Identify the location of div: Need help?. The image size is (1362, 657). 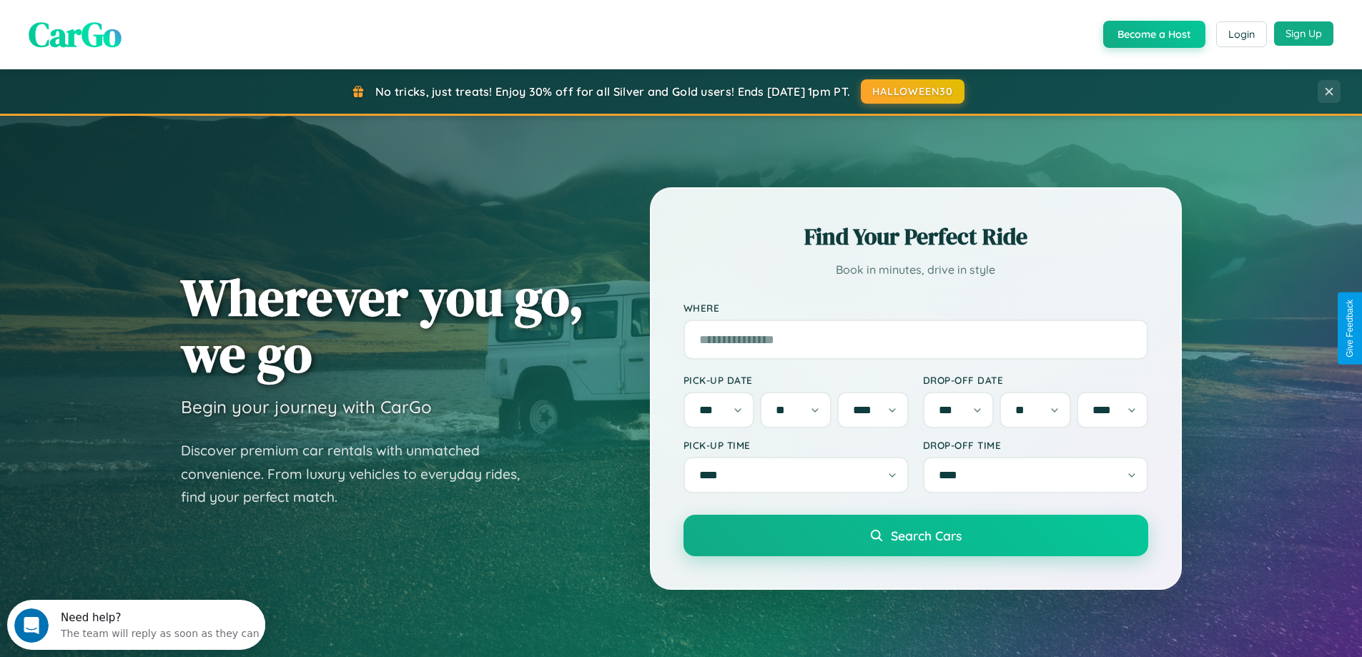
(153, 18).